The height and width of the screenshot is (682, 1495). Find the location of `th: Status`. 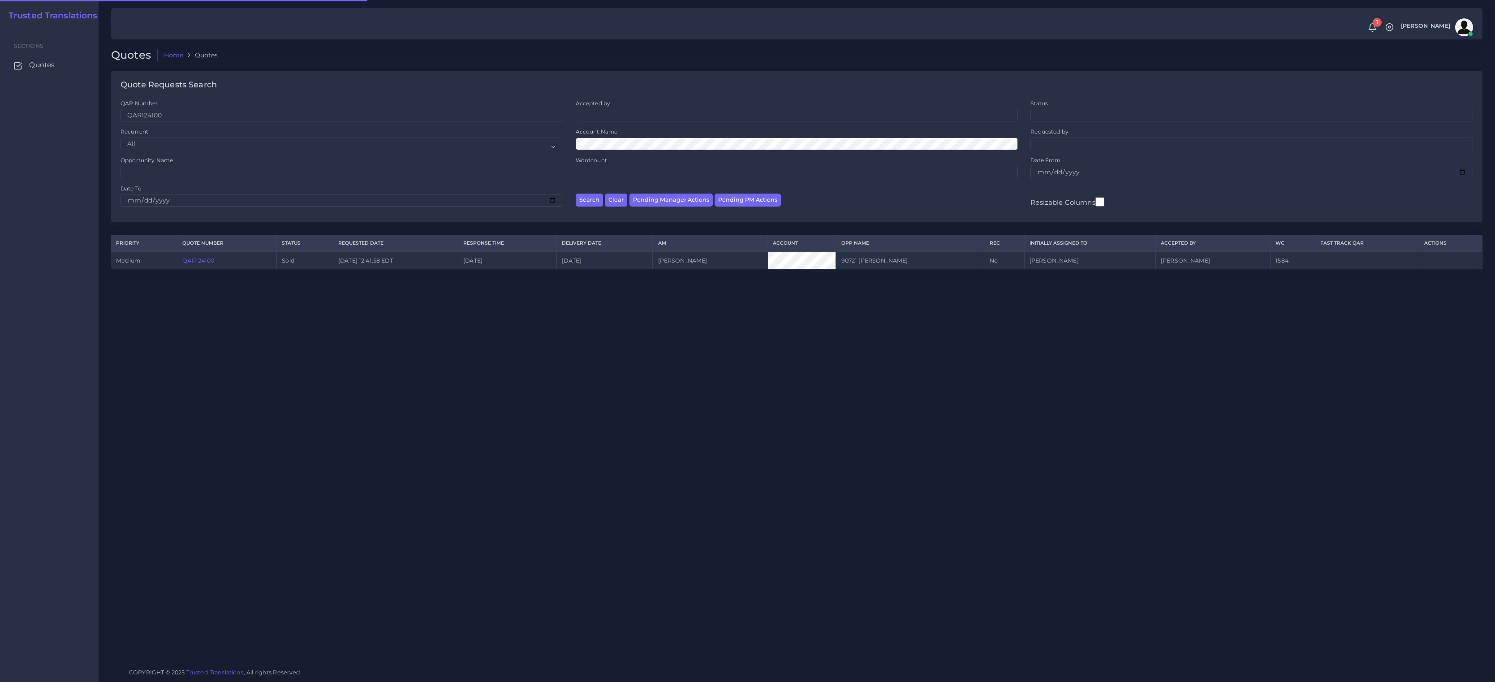

th: Status is located at coordinates (305, 243).